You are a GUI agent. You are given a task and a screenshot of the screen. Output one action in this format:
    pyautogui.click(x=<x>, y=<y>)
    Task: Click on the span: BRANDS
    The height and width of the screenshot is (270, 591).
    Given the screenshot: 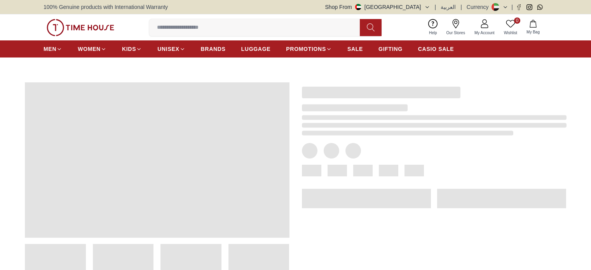 What is the action you would take?
    pyautogui.click(x=213, y=49)
    